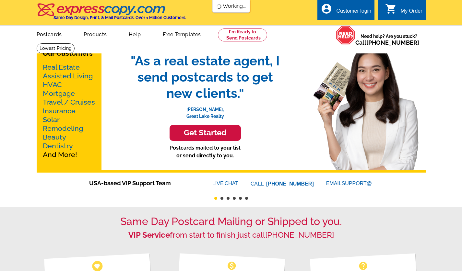 This screenshot has width=462, height=271. Describe the element at coordinates (97, 266) in the screenshot. I see `span: favorite` at that location.